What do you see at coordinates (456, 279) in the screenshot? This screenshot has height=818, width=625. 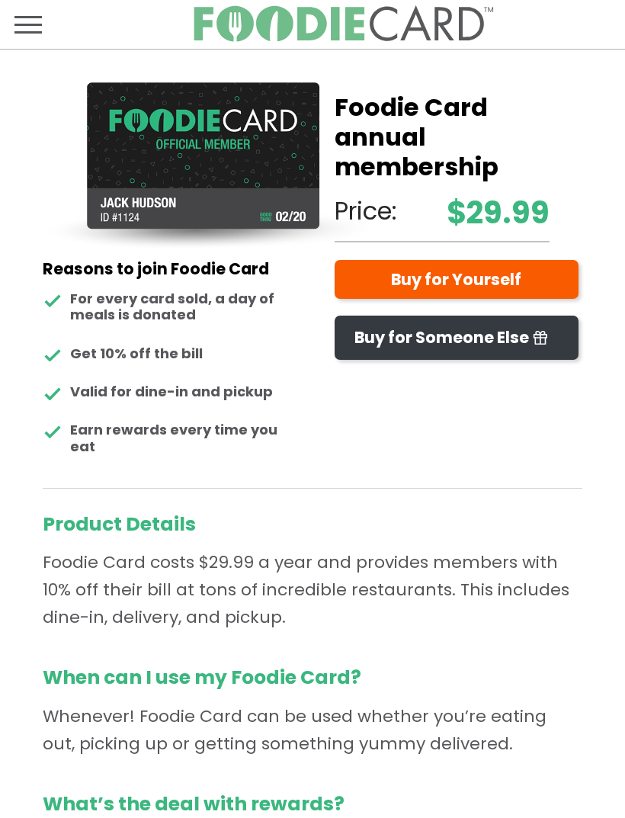 I see `a: Buy for Yourself` at bounding box center [456, 279].